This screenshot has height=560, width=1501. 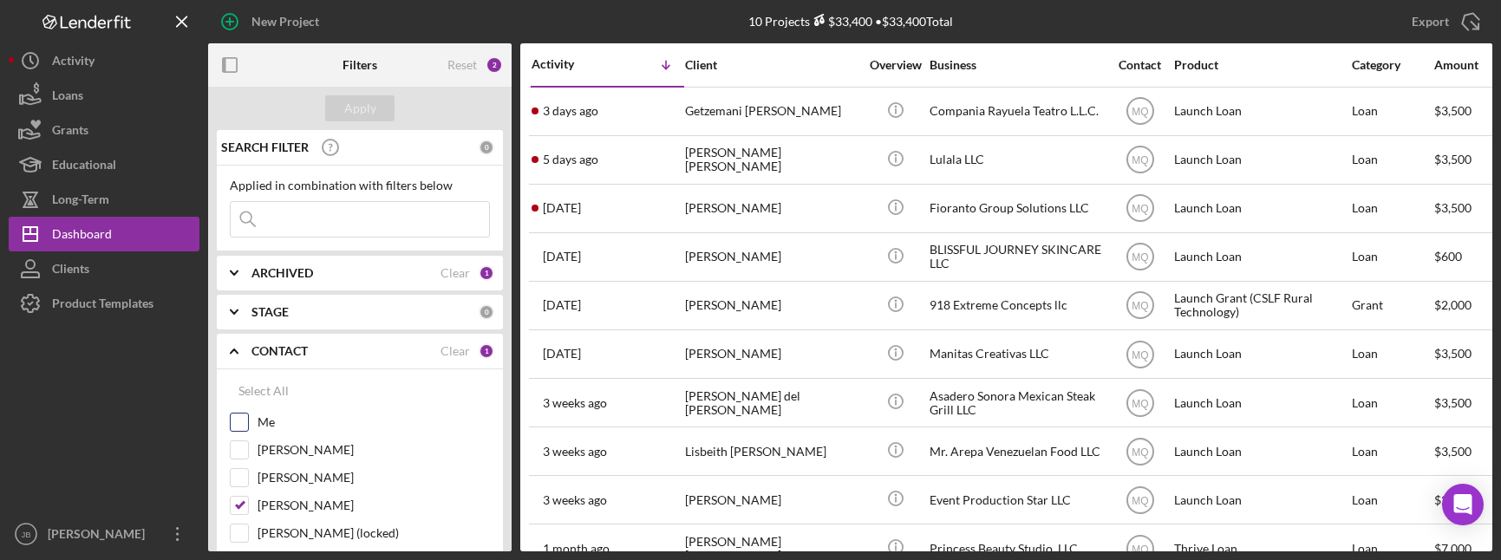 I want to click on div: Event Production Star LLC, so click(x=1016, y=500).